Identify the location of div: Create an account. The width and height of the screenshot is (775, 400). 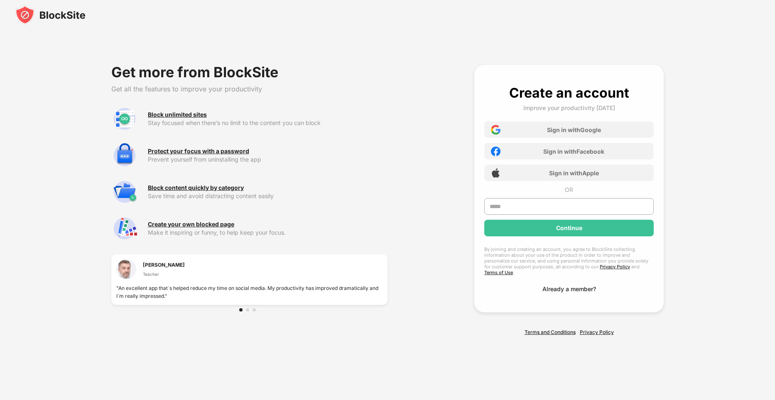
(569, 93).